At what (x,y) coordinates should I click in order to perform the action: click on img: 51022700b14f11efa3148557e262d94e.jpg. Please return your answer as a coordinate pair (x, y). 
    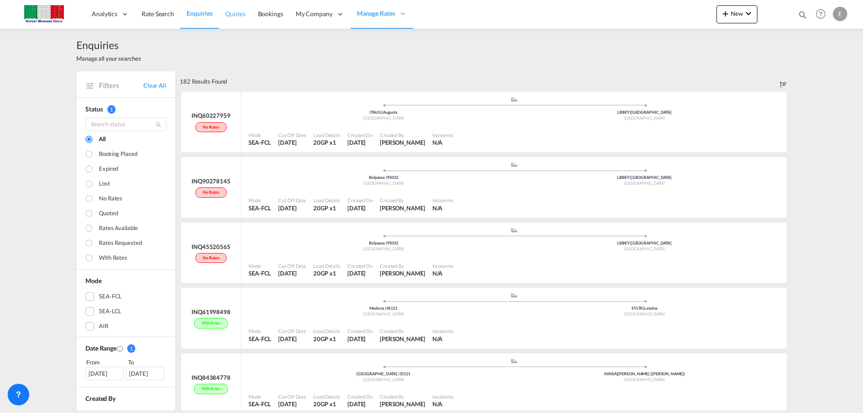
    Looking at the image, I should click on (44, 14).